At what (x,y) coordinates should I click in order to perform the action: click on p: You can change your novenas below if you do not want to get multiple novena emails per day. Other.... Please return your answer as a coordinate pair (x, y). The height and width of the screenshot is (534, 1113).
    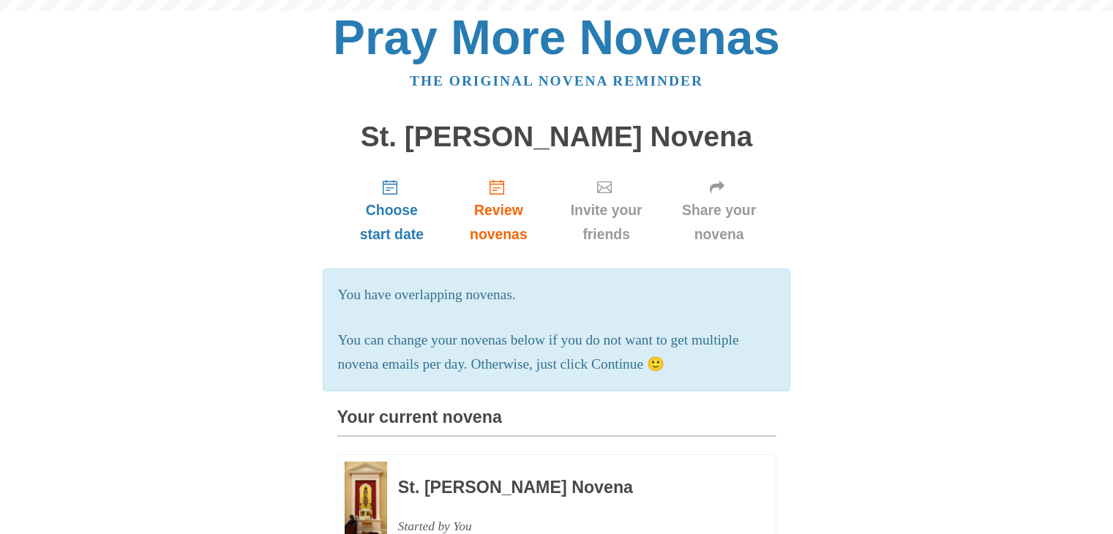
    Looking at the image, I should click on (557, 353).